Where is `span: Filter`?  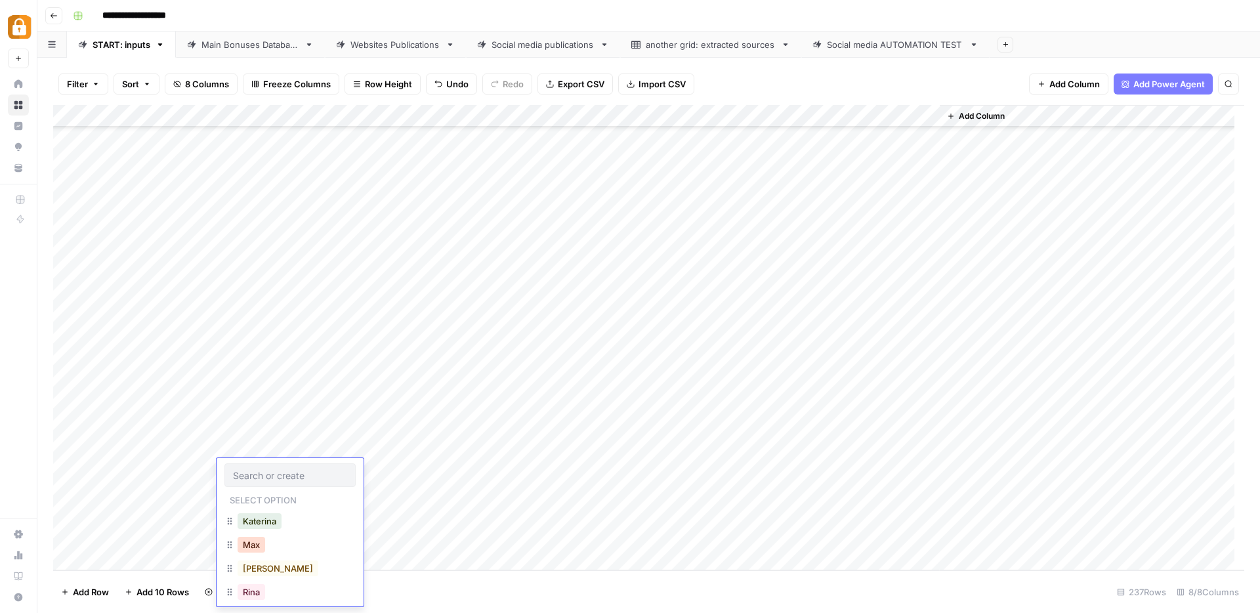
span: Filter is located at coordinates (77, 84).